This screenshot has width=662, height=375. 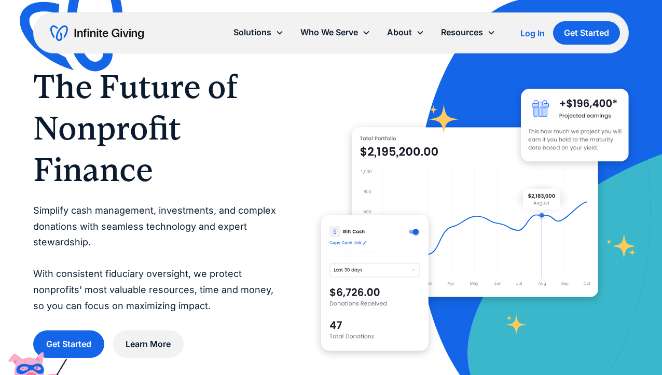 What do you see at coordinates (475, 212) in the screenshot?
I see `img: nonprofit donation platform` at bounding box center [475, 212].